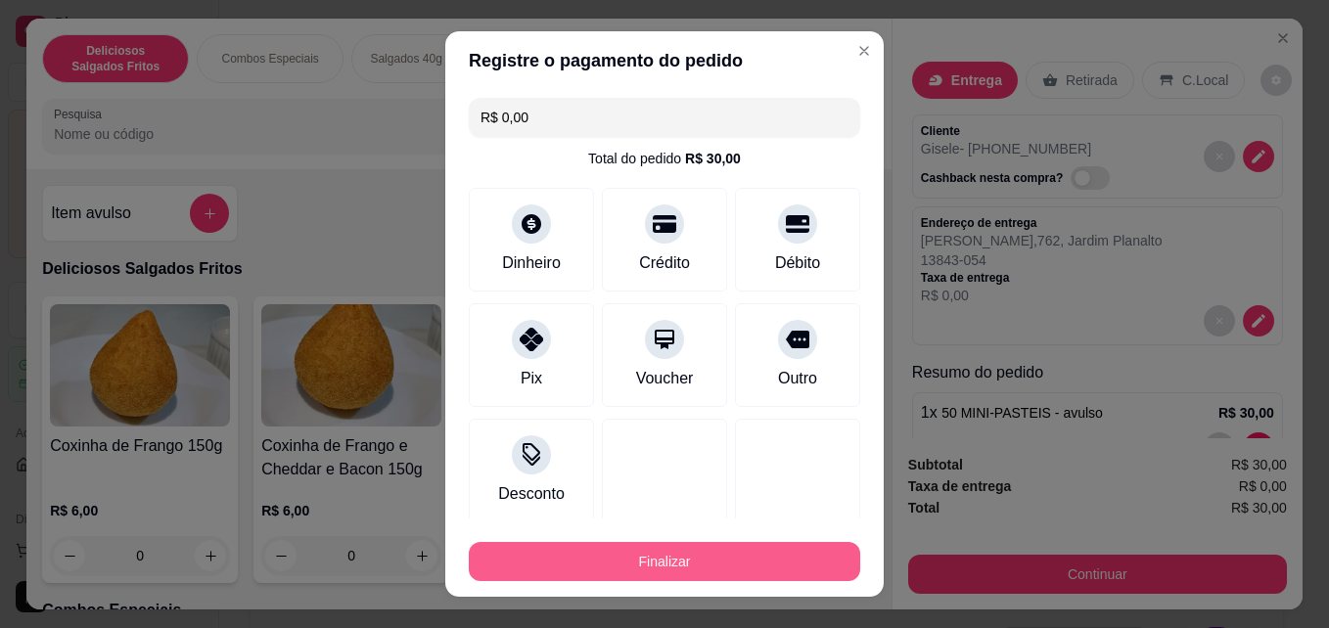 This screenshot has height=628, width=1329. I want to click on div: R$ 30,00, so click(712, 158).